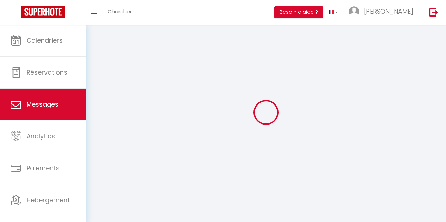  Describe the element at coordinates (44, 40) in the screenshot. I see `span: Calendriers` at that location.